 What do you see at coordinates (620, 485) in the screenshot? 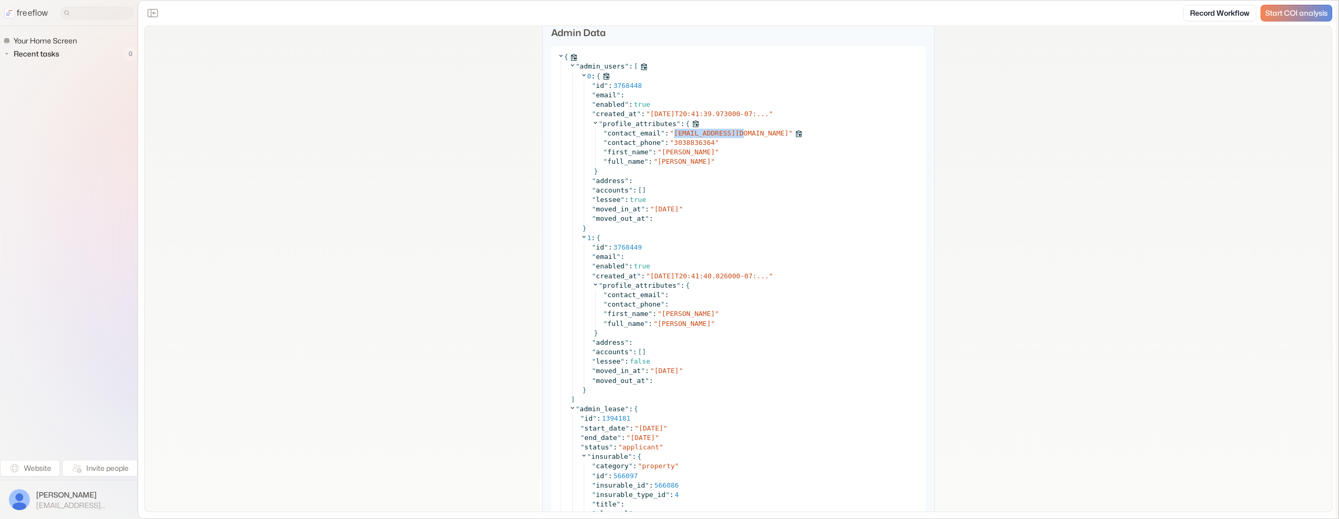
I see `span: insurable_id` at bounding box center [620, 485].